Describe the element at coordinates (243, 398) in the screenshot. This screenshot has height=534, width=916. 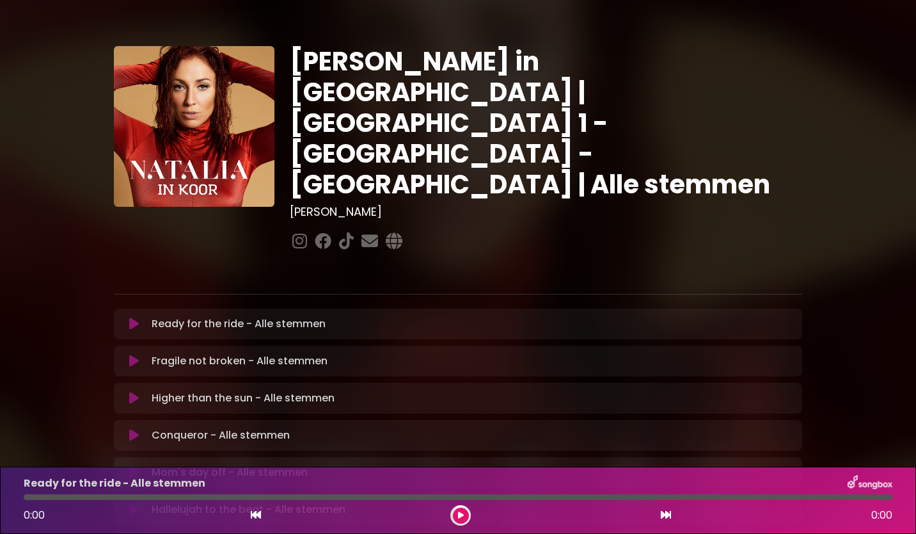
I see `p: Higher than the sun - Alle stemmen` at that location.